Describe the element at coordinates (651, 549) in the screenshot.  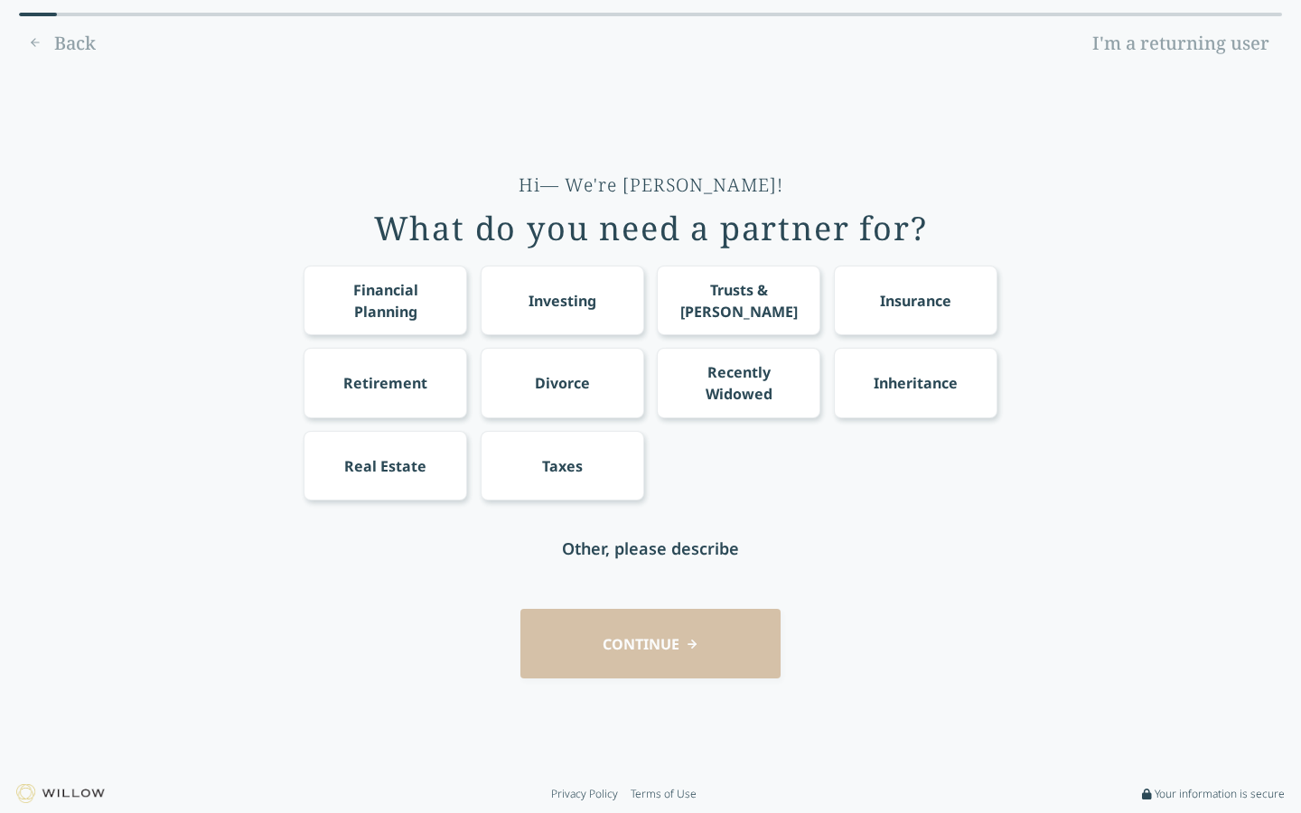
I see `div: Other, please describe` at that location.